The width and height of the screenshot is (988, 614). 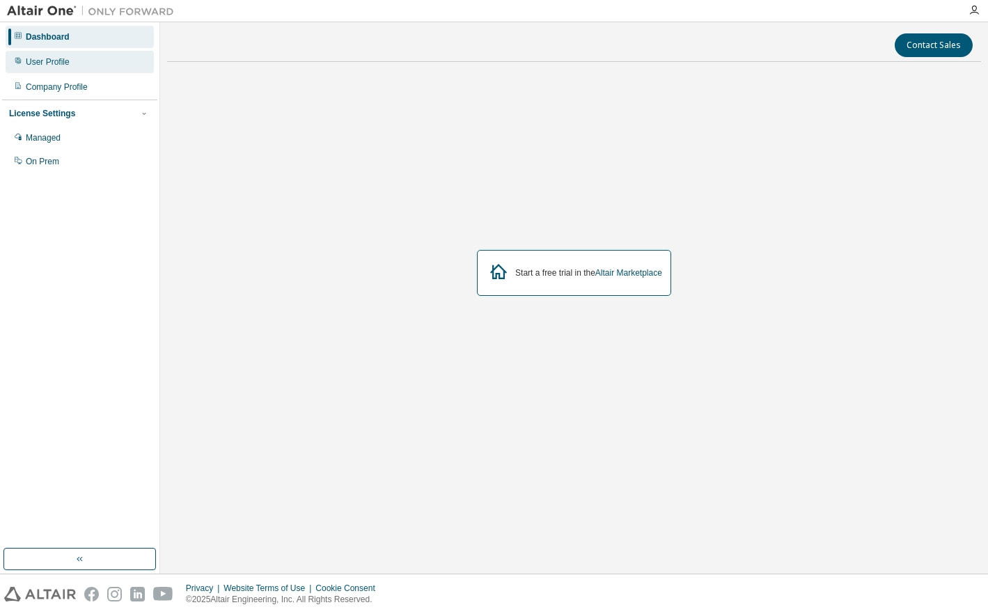 What do you see at coordinates (42, 113) in the screenshot?
I see `div: License Settings` at bounding box center [42, 113].